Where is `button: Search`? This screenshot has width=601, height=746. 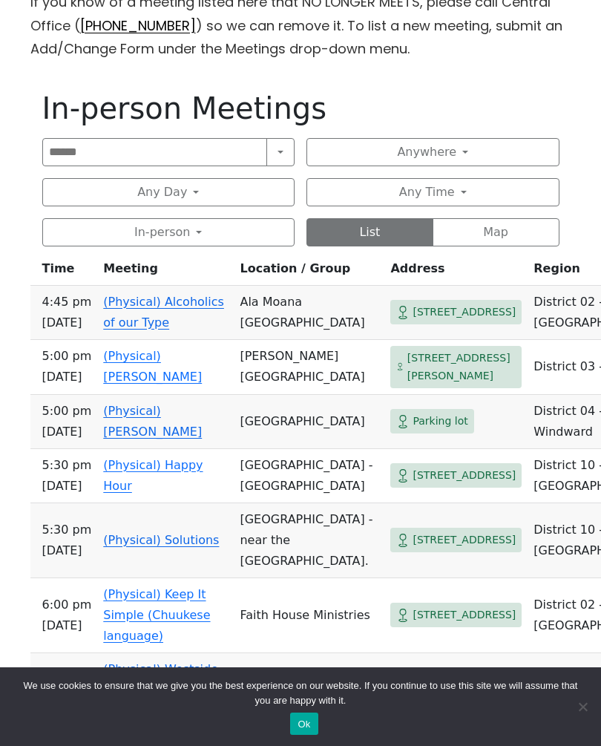 button: Search is located at coordinates (281, 152).